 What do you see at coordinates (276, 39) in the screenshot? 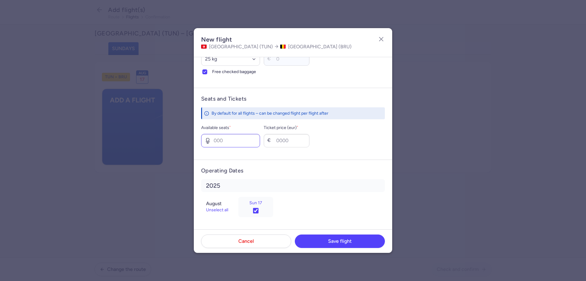
I see `h2: New flight` at bounding box center [276, 39].